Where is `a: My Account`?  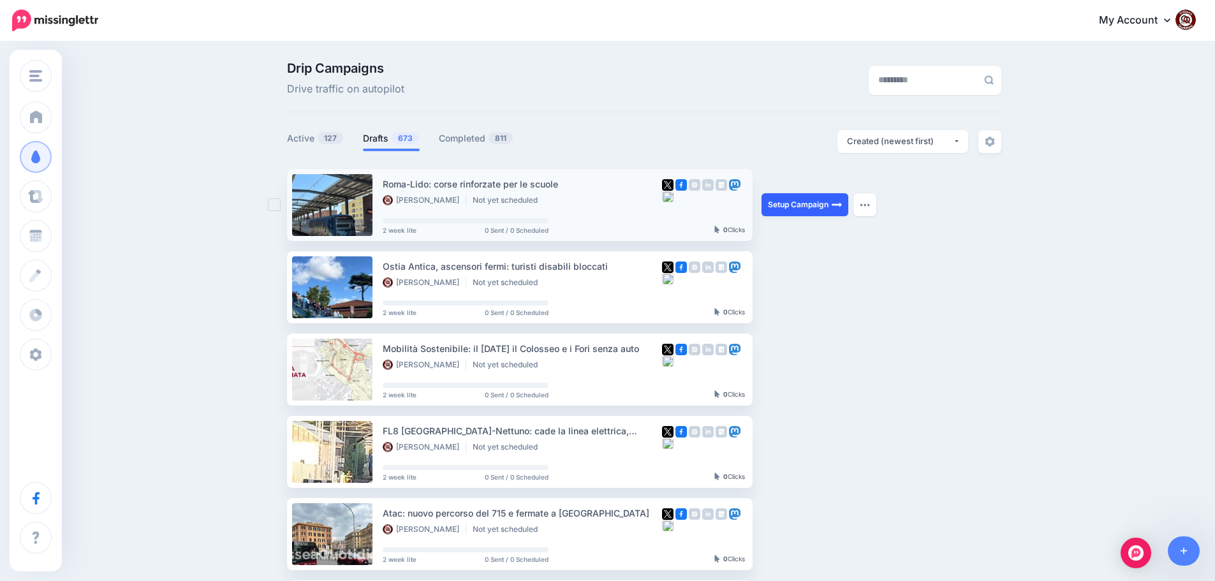 a: My Account is located at coordinates (1141, 20).